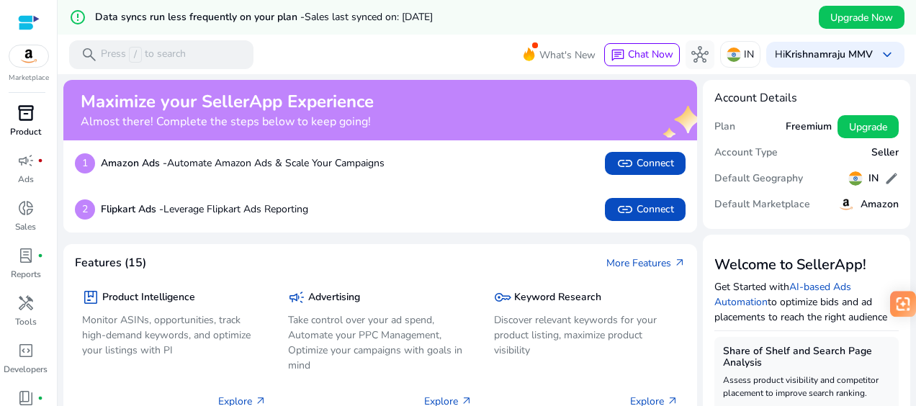 This screenshot has height=406, width=916. What do you see at coordinates (243, 163) in the screenshot?
I see `p: Automate Amazon Ads & Scale Your Campaigns` at bounding box center [243, 163].